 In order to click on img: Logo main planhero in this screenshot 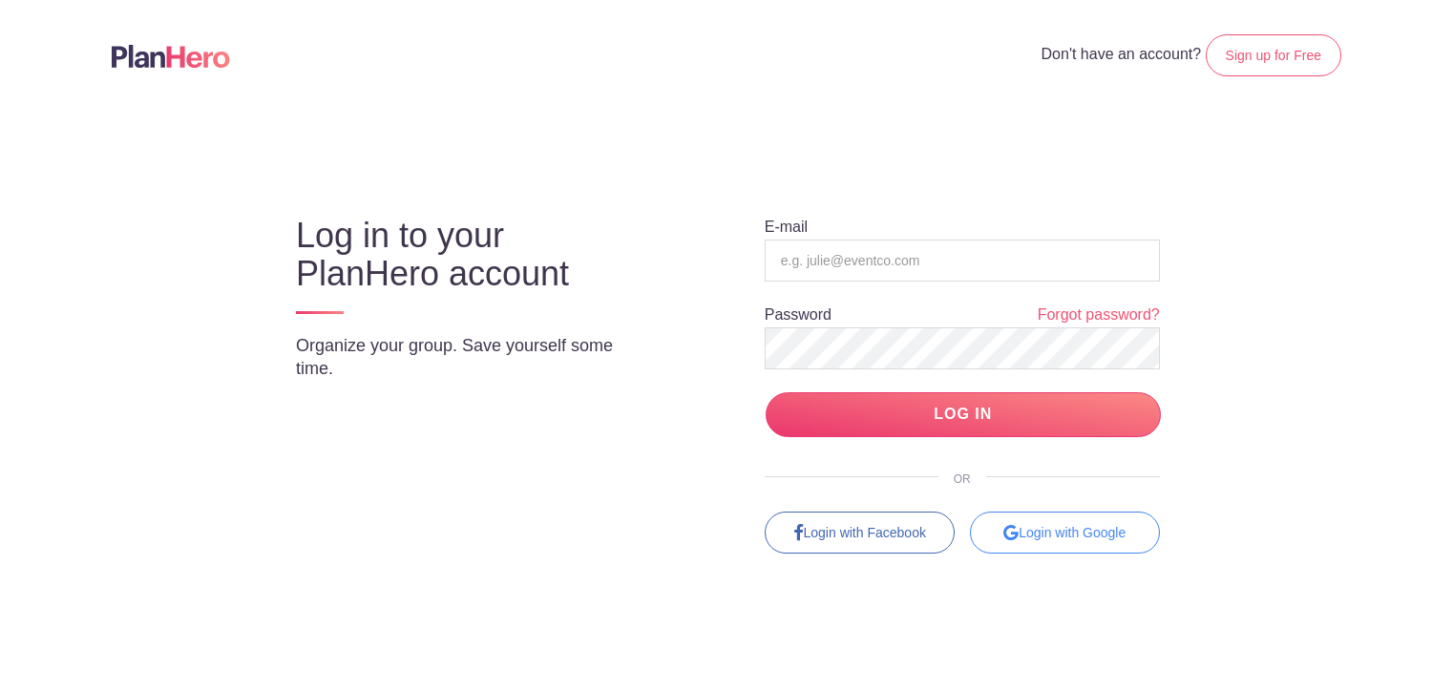, I will do `click(171, 56)`.